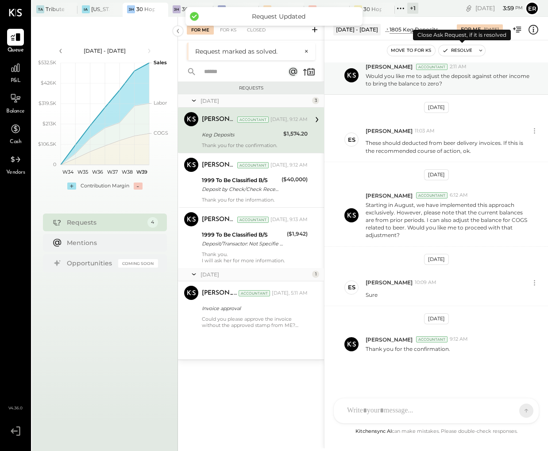 Image resolution: width=548 pixels, height=451 pixels. I want to click on a: P&L, so click(15, 72).